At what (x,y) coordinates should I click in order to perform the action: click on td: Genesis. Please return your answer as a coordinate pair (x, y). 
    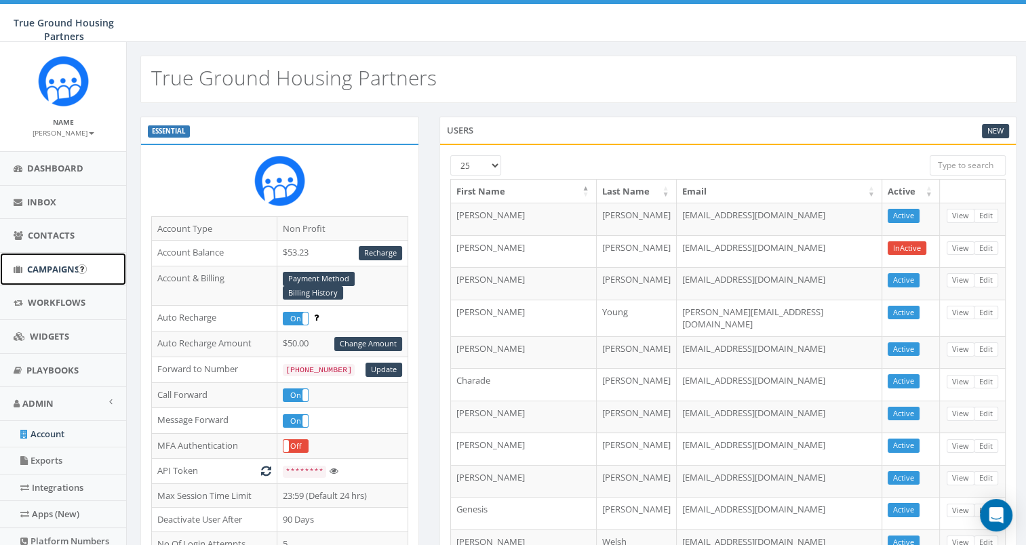
    Looking at the image, I should click on (523, 513).